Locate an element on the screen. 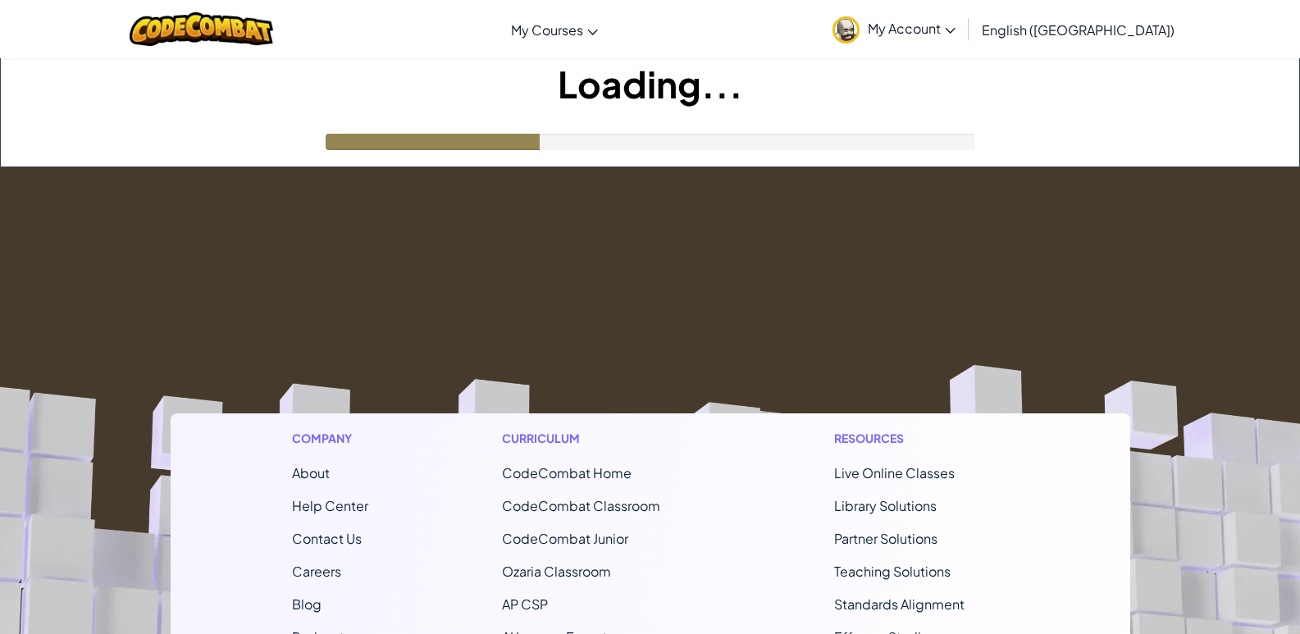  a: My Account is located at coordinates (894, 29).